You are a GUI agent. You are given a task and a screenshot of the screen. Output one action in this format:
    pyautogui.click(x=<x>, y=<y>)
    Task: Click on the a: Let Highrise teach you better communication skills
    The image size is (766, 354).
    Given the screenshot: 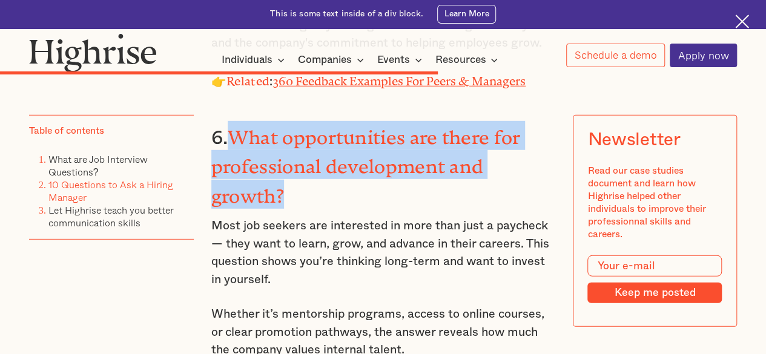 What is the action you would take?
    pyautogui.click(x=111, y=216)
    